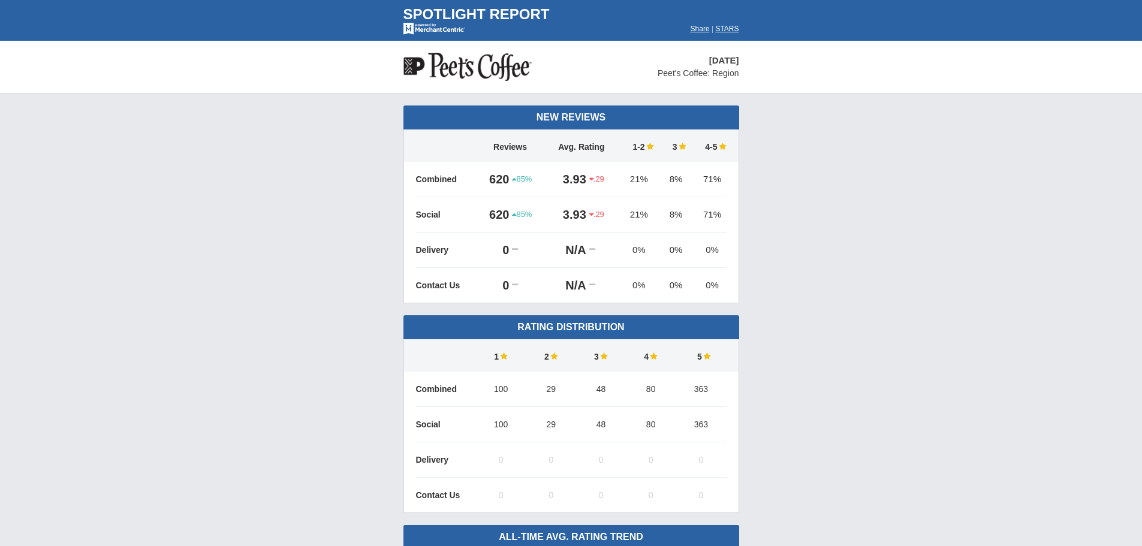 Image resolution: width=1142 pixels, height=546 pixels. What do you see at coordinates (699, 73) in the screenshot?
I see `span: Peet's Coffee: Region` at bounding box center [699, 73].